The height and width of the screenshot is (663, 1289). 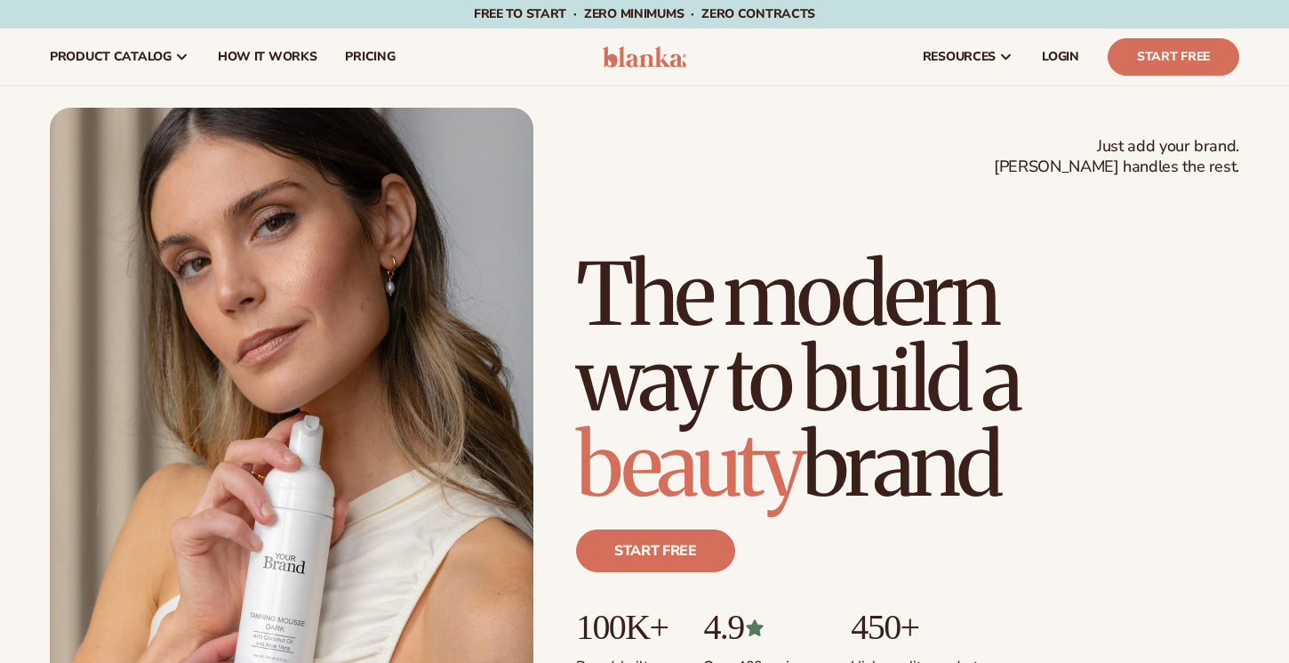 I want to click on p: 100K+, so click(x=622, y=627).